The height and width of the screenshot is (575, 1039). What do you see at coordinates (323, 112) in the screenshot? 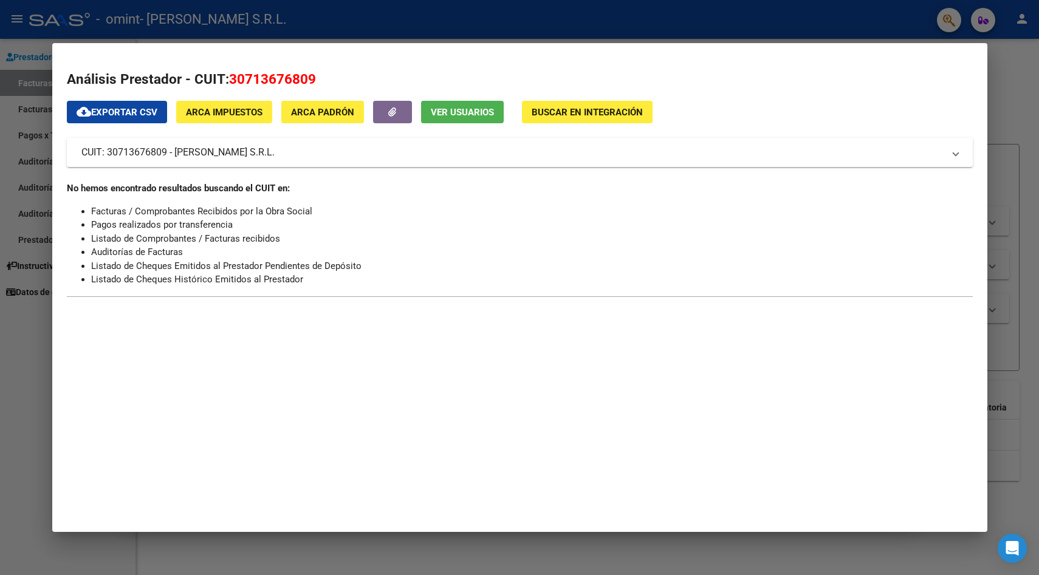
I see `span: ARCA Padrón` at bounding box center [323, 112].